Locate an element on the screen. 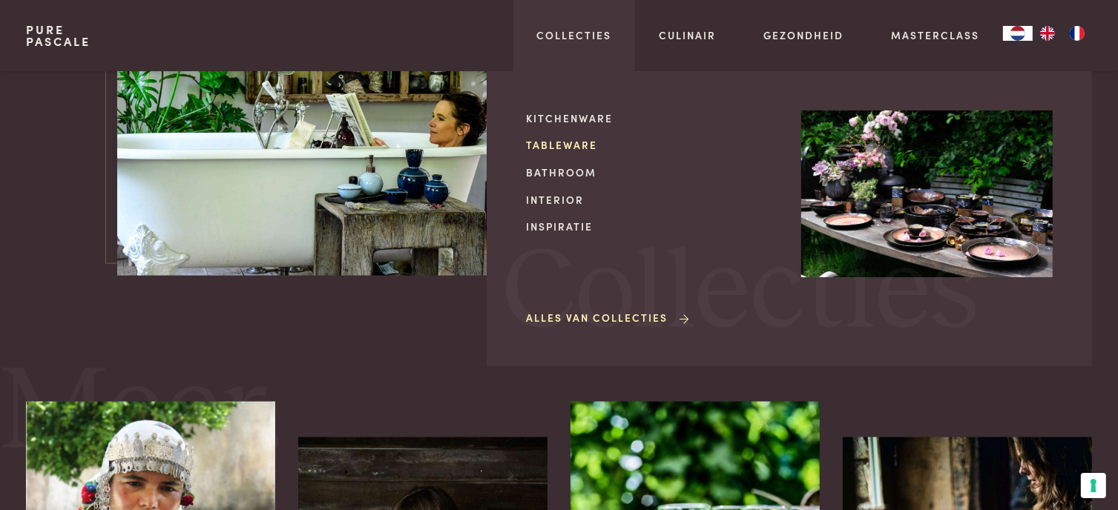 The height and width of the screenshot is (510, 1118). a: Kitchenware is located at coordinates (651, 118).